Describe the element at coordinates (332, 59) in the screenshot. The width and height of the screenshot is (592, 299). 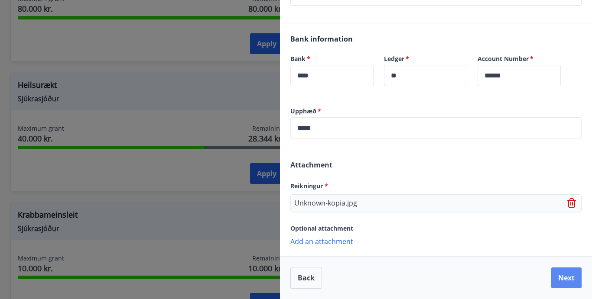
I see `label: Bank` at that location.